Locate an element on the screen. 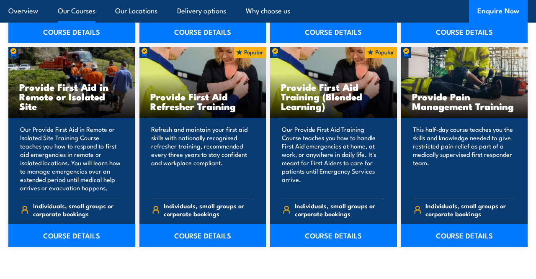  p: This half-day course teaches you the skills and knowledge needed to give restricted pain relief a... is located at coordinates (463, 159).